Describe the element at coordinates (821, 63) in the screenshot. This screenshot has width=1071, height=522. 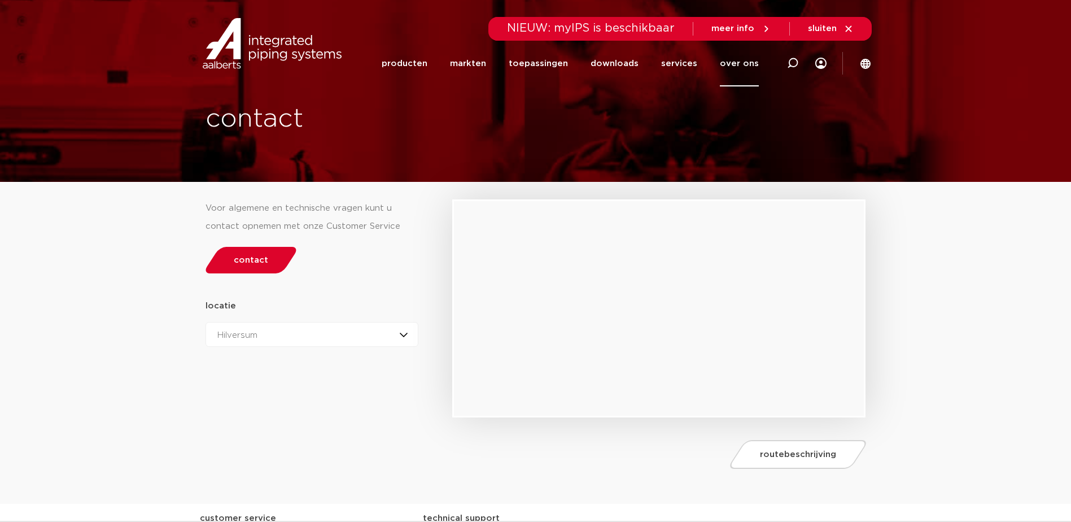
I see `div: my IPS` at that location.